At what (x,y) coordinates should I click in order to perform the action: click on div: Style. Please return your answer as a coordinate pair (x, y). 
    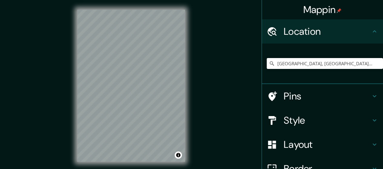
    Looking at the image, I should click on (323, 121).